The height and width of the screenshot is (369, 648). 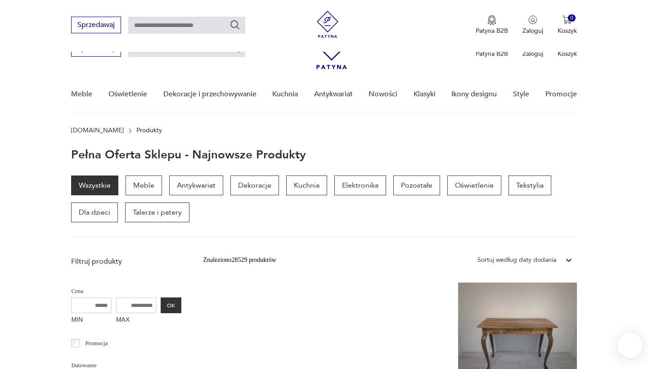 I want to click on a: Talerze i patery, so click(x=157, y=212).